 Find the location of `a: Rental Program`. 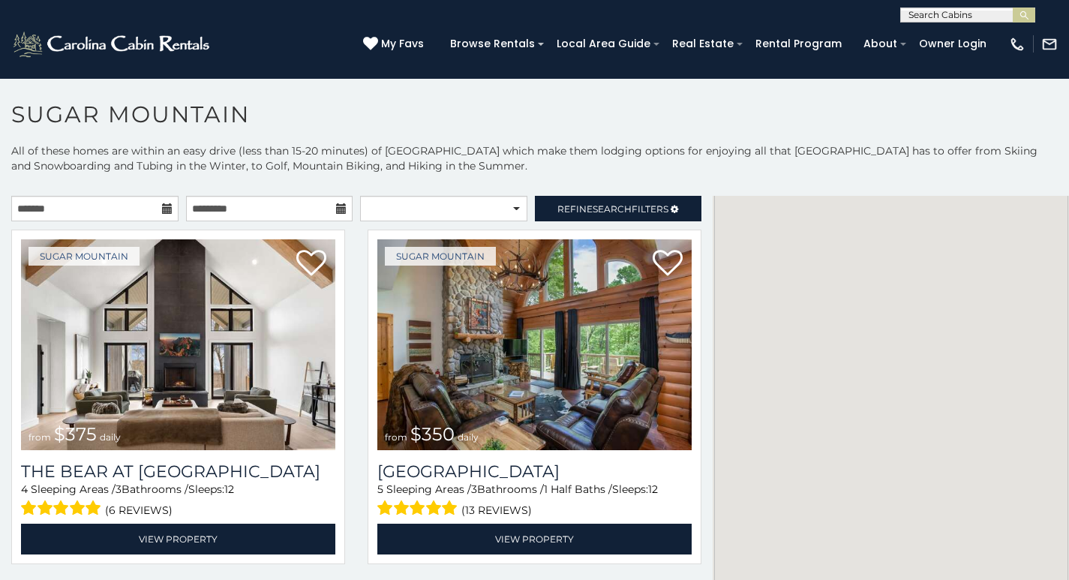

a: Rental Program is located at coordinates (798, 43).